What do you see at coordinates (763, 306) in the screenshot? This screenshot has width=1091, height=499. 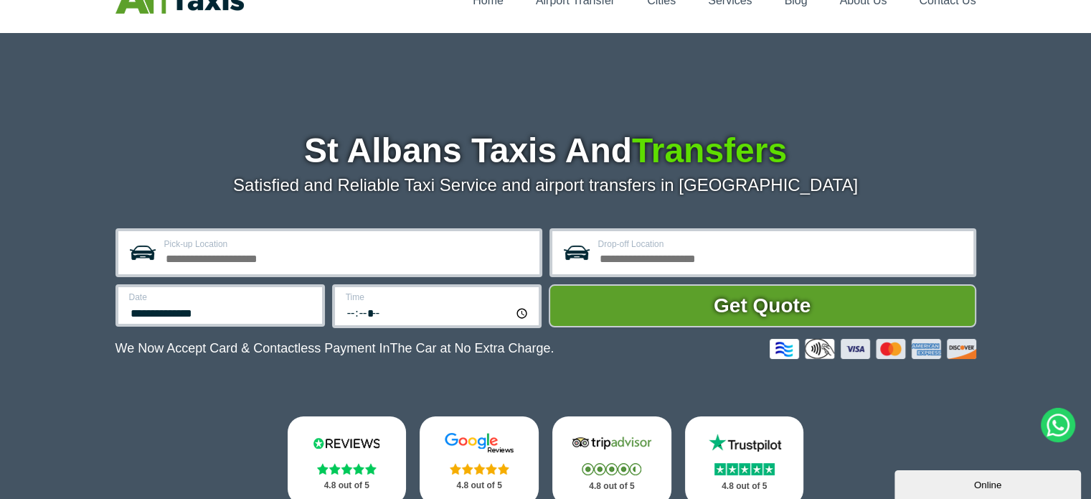 I see `button: Get Quote` at bounding box center [763, 306].